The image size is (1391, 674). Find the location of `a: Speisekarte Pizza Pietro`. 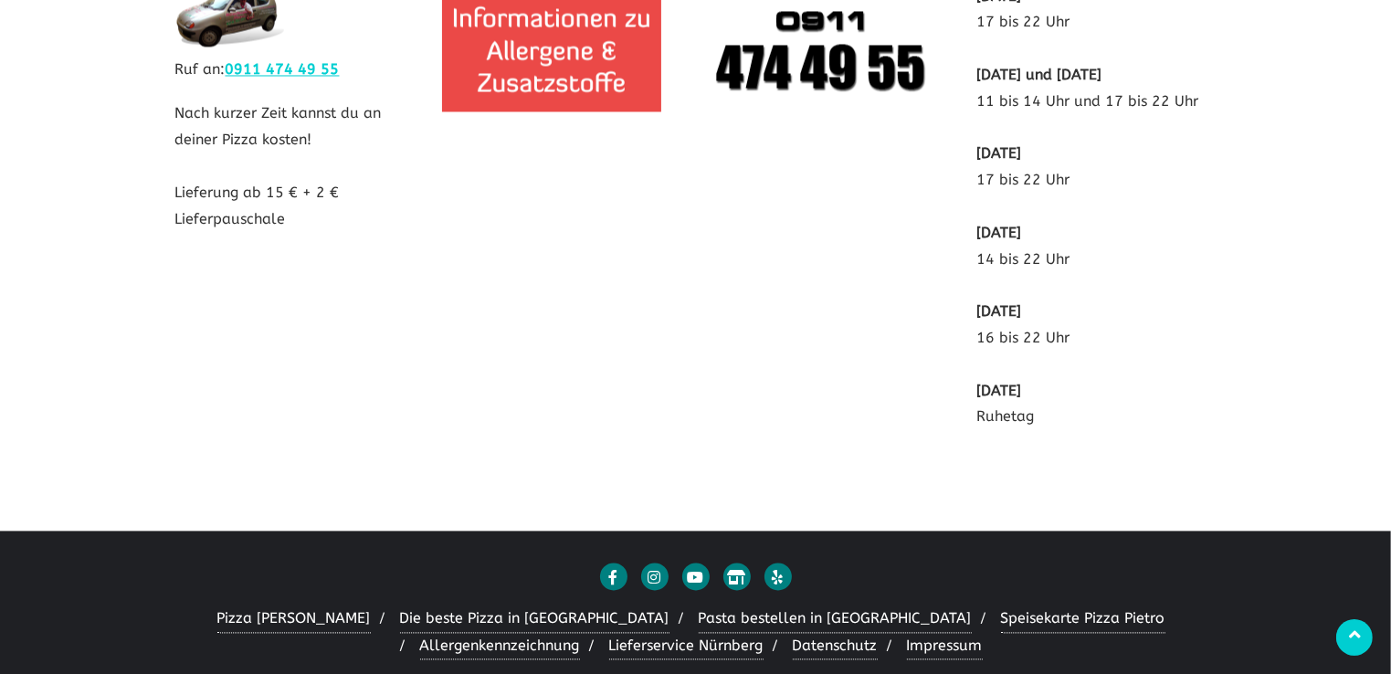

a: Speisekarte Pizza Pietro is located at coordinates (1083, 619).